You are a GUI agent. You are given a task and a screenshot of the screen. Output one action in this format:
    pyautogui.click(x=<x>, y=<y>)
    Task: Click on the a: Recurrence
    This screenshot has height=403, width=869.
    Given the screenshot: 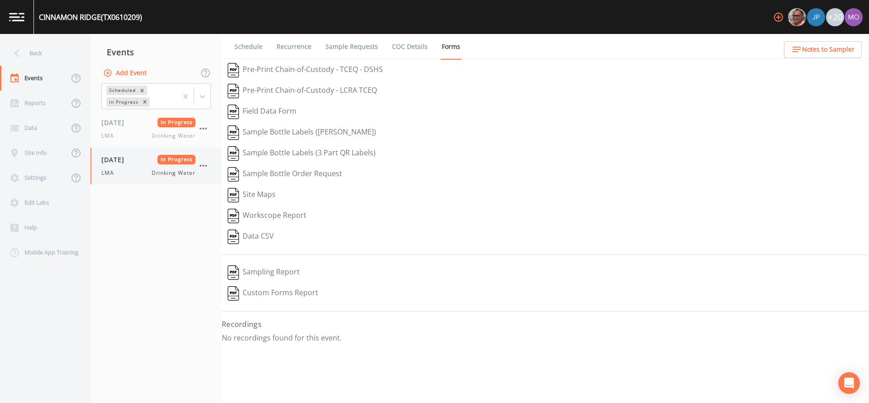 What is the action you would take?
    pyautogui.click(x=294, y=47)
    